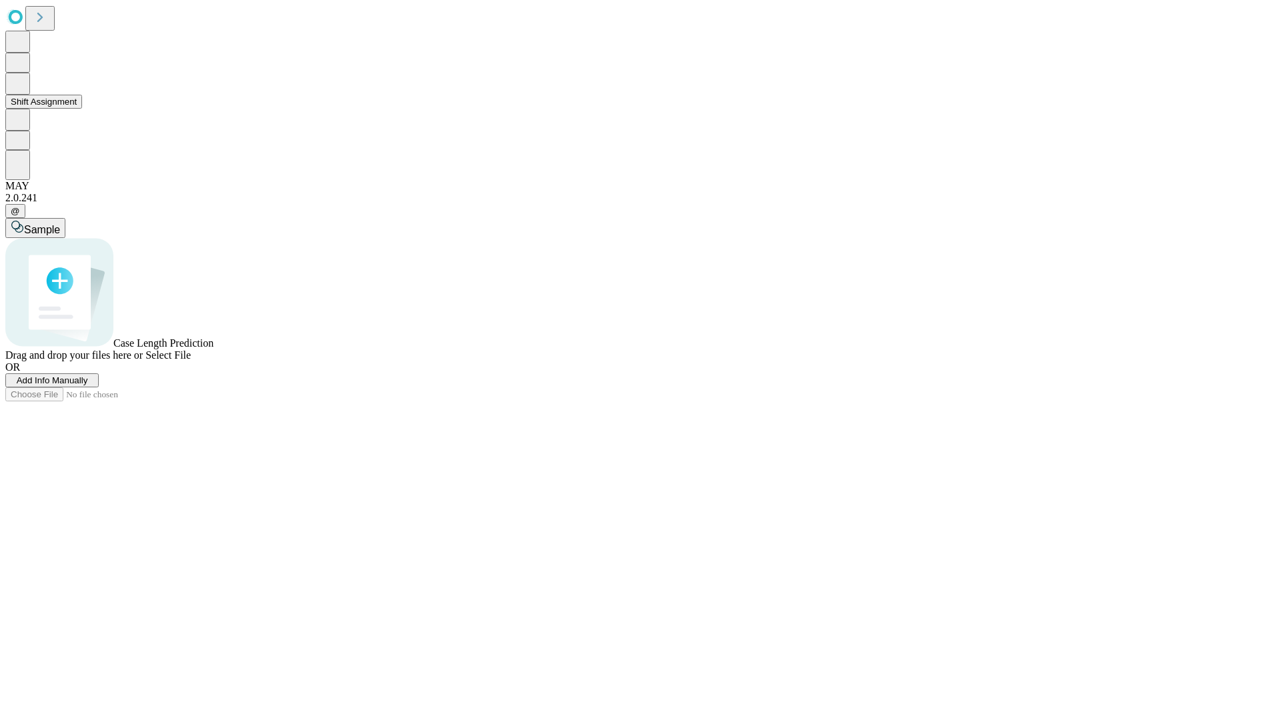 The image size is (1281, 720). Describe the element at coordinates (13, 367) in the screenshot. I see `span: OR` at that location.